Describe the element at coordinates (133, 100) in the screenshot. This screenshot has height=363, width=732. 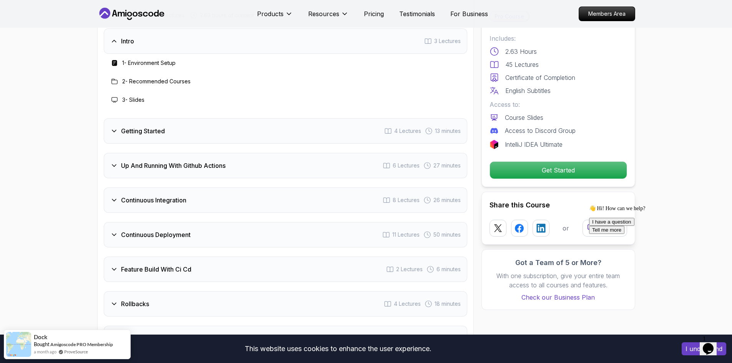
I see `h3: 3 - Slides` at that location.